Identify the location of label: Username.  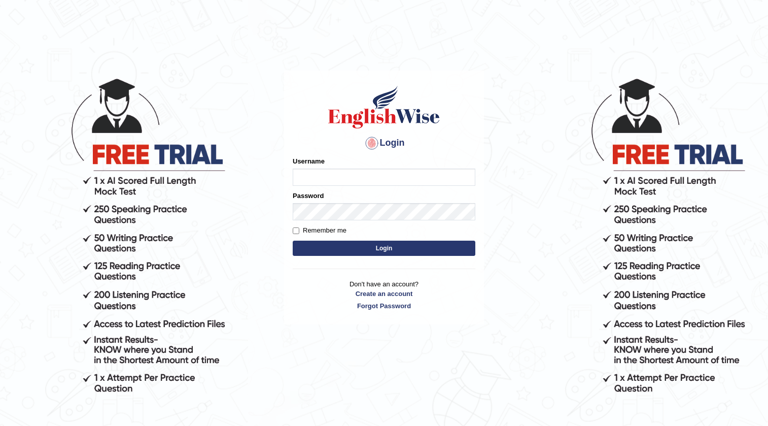
(309, 161).